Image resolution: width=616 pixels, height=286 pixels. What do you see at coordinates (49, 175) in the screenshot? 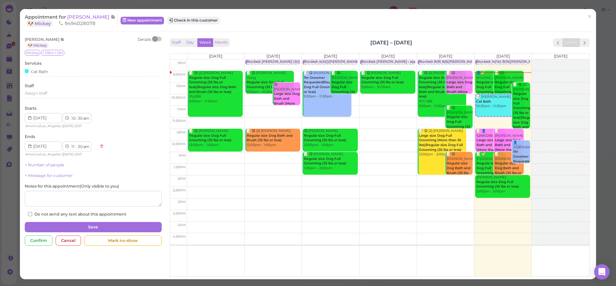
I see `a: + Message for customer` at bounding box center [49, 175].